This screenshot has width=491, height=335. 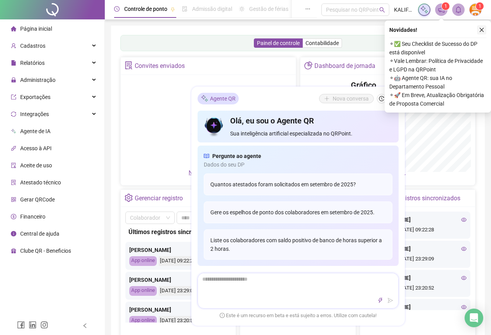 I want to click on div: Agente QR, so click(x=218, y=99).